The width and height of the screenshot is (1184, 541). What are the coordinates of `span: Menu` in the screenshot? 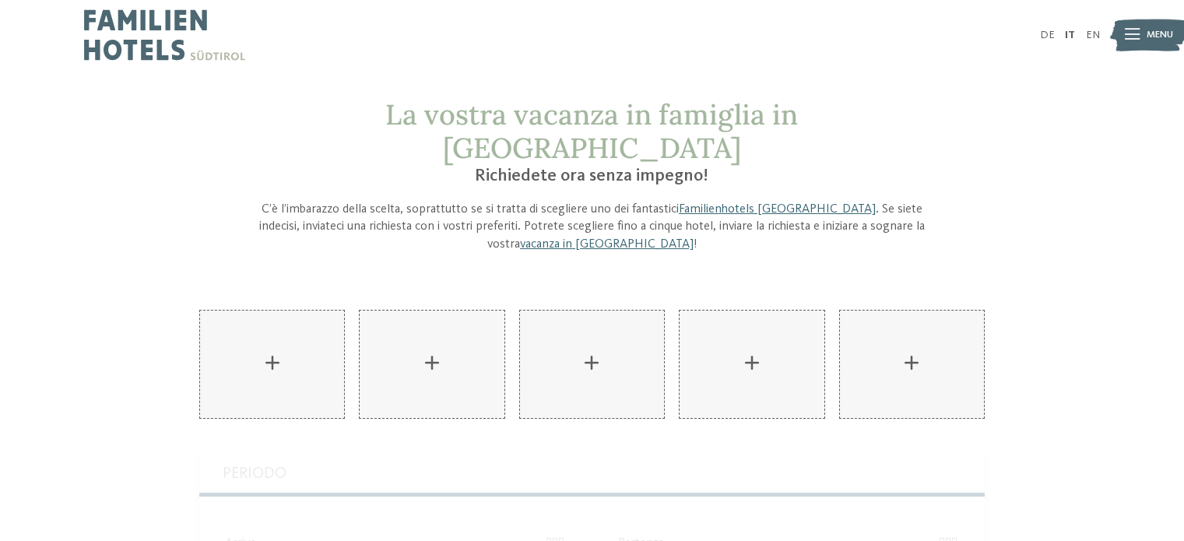 It's located at (1160, 35).